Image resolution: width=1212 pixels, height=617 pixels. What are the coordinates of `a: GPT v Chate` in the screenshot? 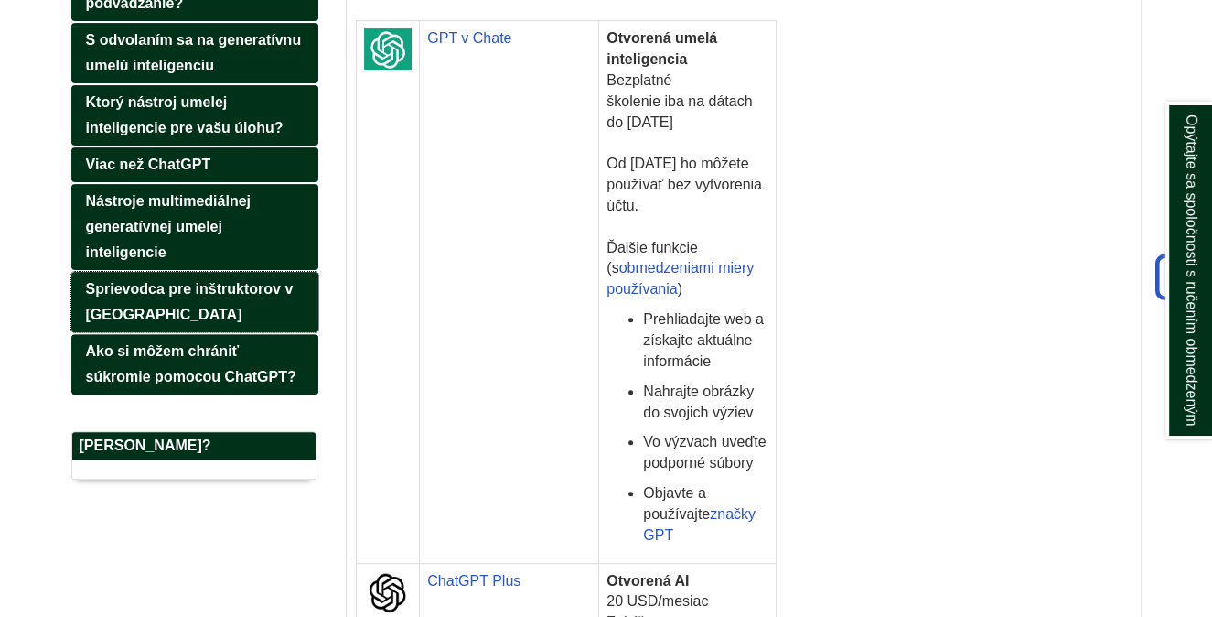 It's located at (469, 38).